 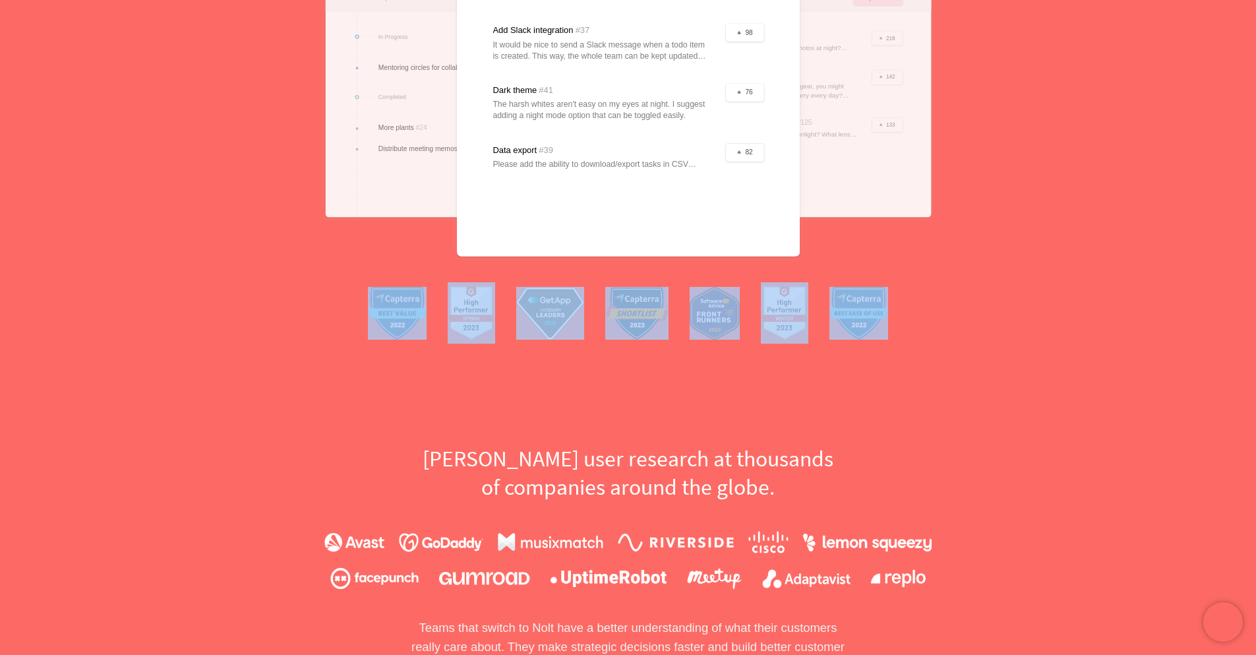 What do you see at coordinates (867, 542) in the screenshot?
I see `img: lemonsqueezy.bc0263d410.png` at bounding box center [867, 542].